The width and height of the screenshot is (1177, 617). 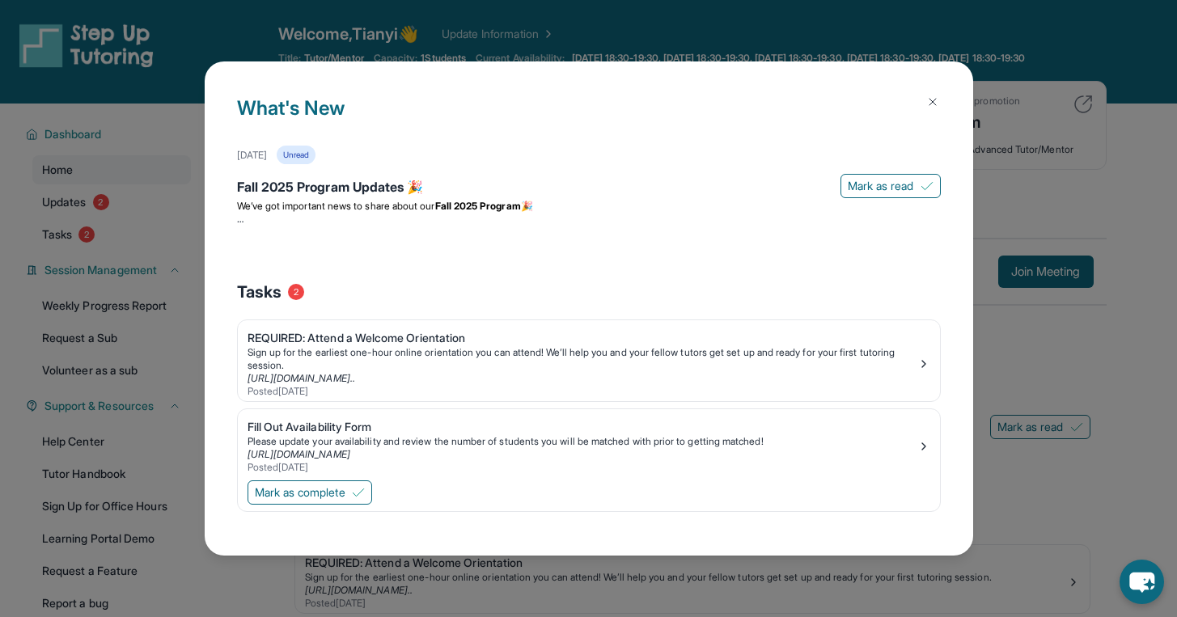 I want to click on div: Please update your availability and review the number of students you will be matched with prior ..., so click(x=583, y=442).